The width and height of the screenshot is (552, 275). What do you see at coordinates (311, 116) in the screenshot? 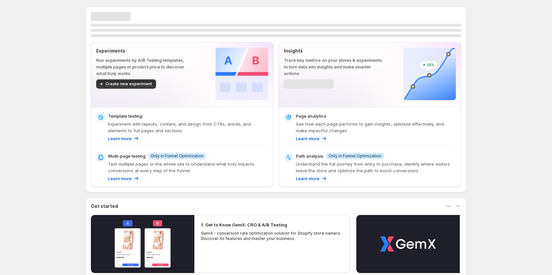
I see `p: Page analytics` at bounding box center [311, 116].